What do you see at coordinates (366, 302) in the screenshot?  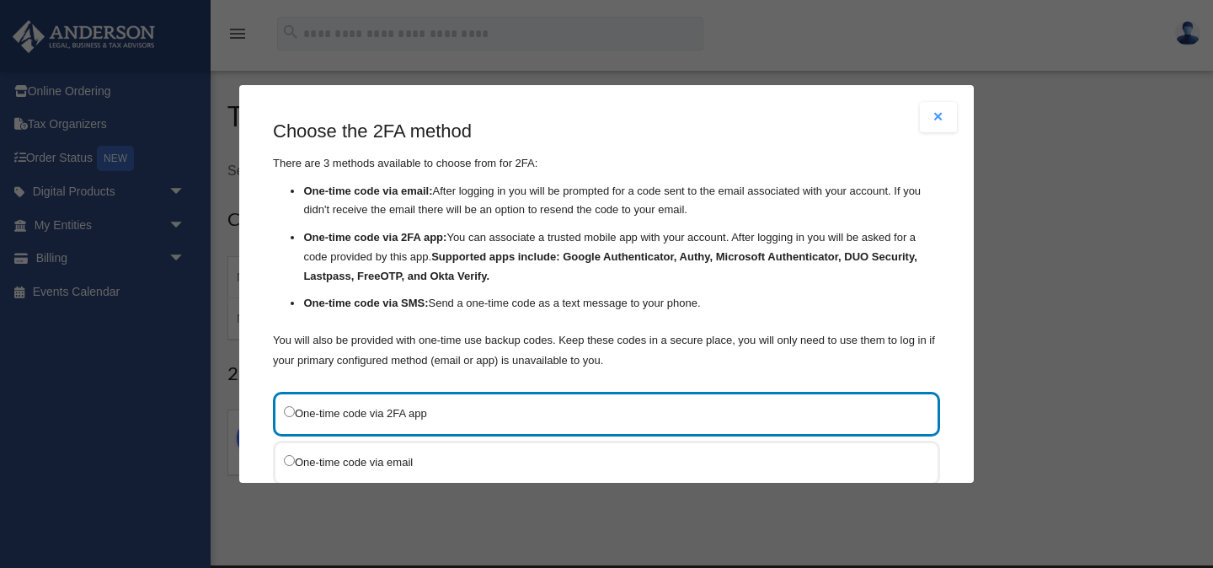 I see `strong: One-time code via SMS:` at bounding box center [366, 302].